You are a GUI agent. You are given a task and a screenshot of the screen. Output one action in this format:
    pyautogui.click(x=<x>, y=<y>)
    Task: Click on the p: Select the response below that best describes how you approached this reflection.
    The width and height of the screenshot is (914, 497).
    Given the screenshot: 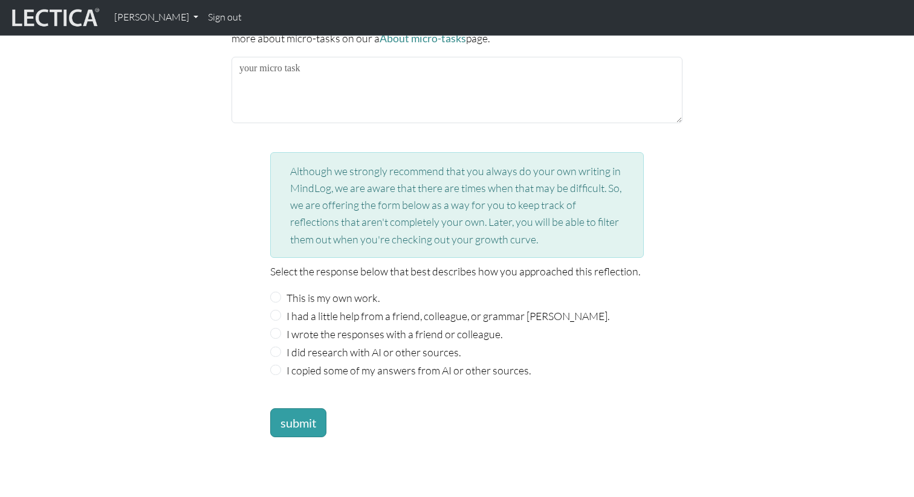 What is the action you would take?
    pyautogui.click(x=457, y=271)
    